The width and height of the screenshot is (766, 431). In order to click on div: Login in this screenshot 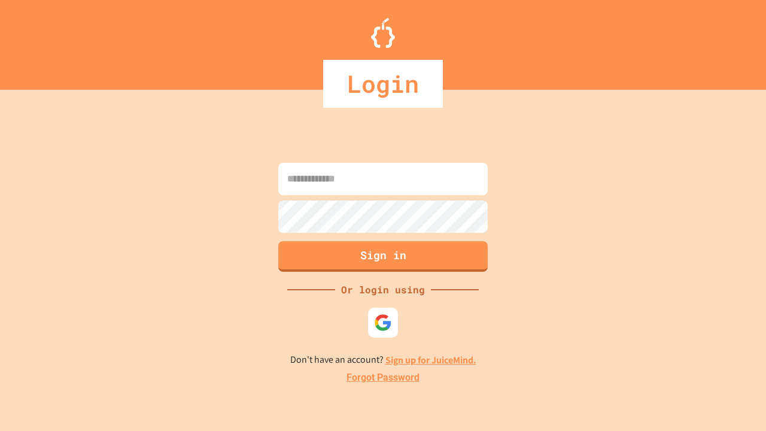, I will do `click(383, 84)`.